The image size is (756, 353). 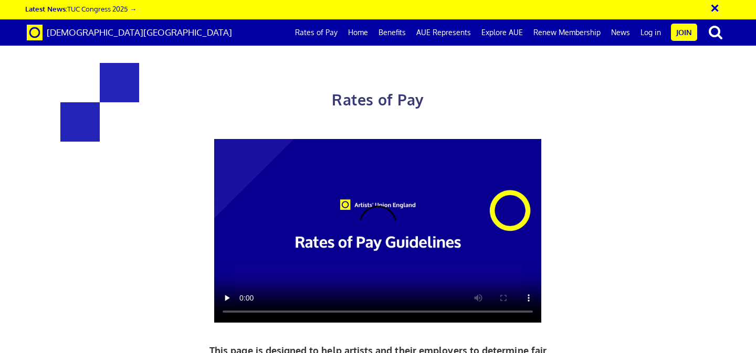 What do you see at coordinates (567, 33) in the screenshot?
I see `a: Renew Membership` at bounding box center [567, 33].